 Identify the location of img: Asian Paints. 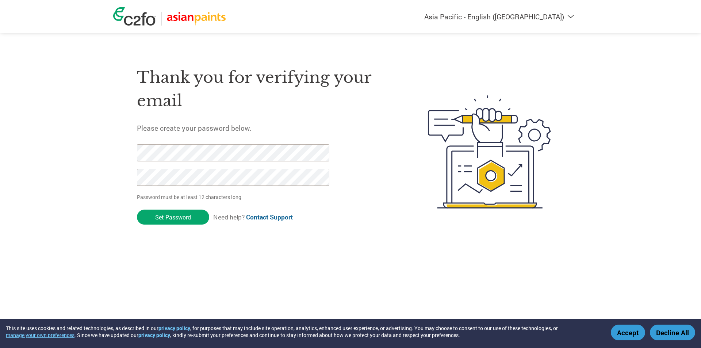
(196, 19).